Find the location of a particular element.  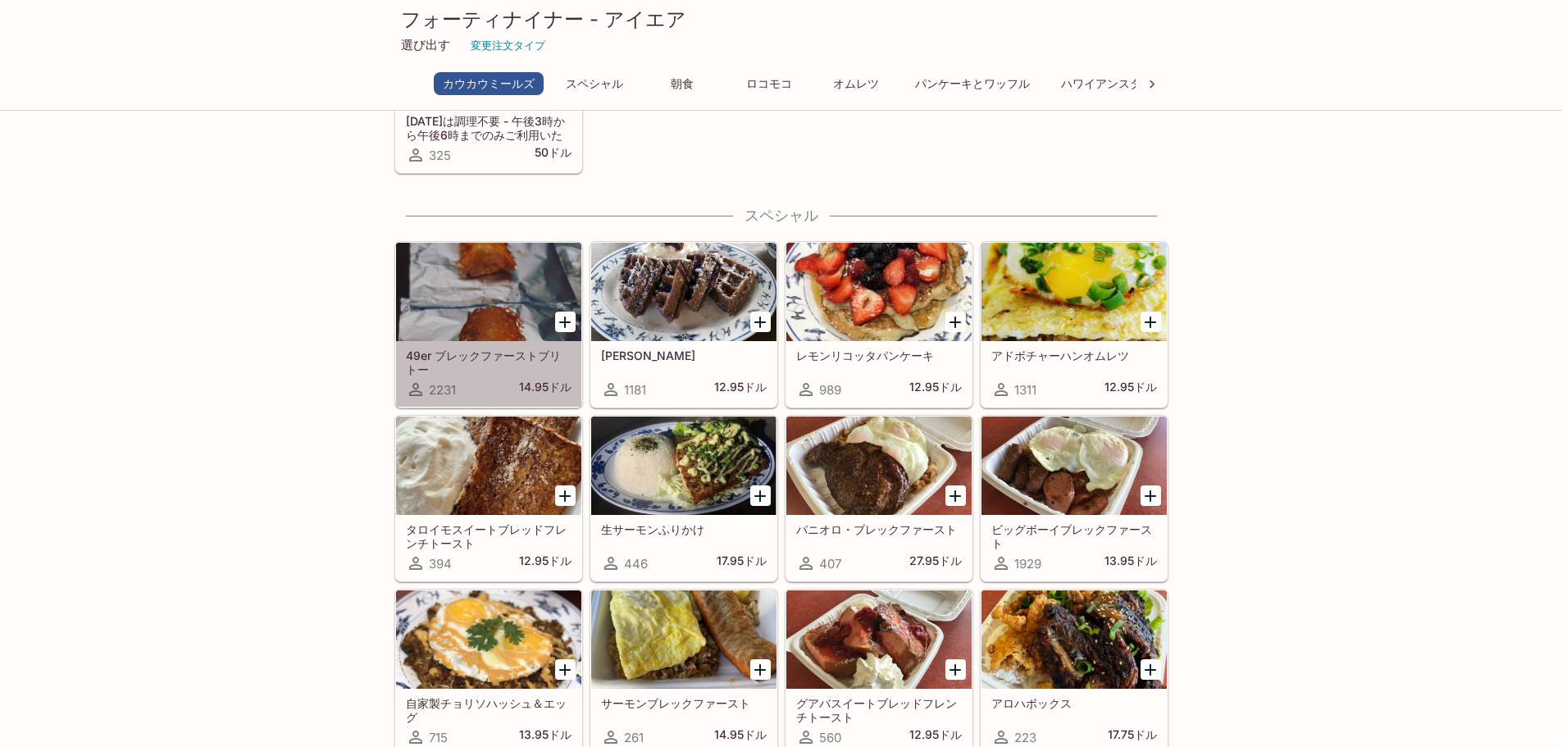

font: 1929 is located at coordinates (1027, 563).